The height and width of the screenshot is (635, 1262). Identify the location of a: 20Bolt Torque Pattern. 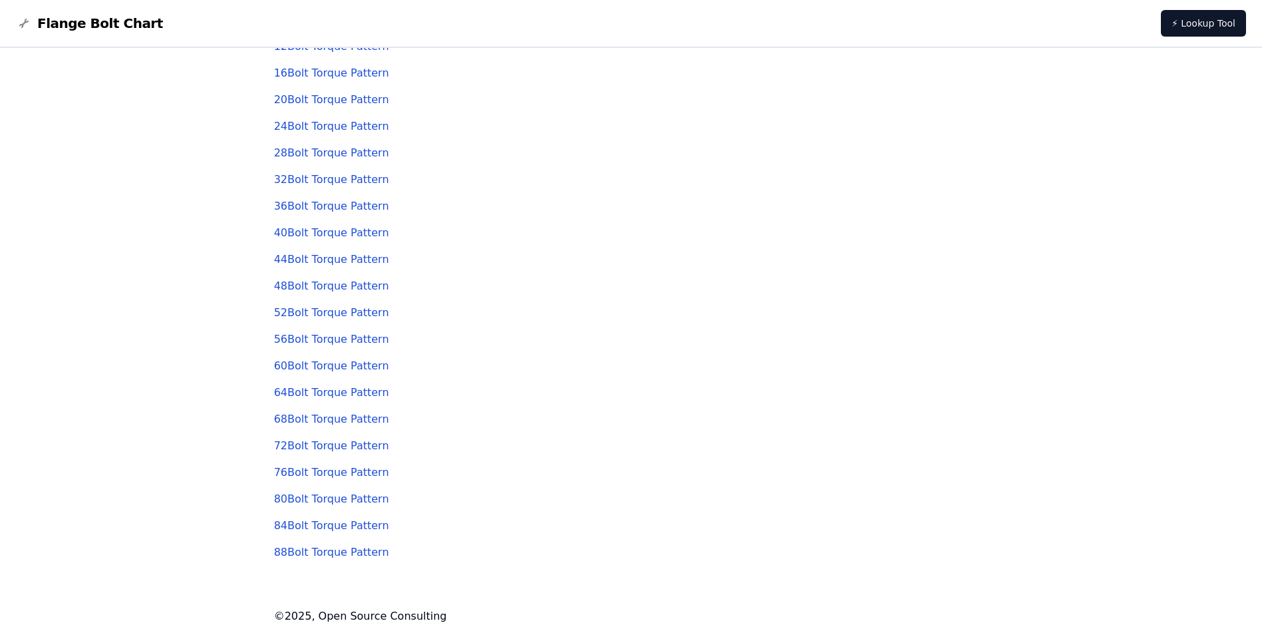
(331, 99).